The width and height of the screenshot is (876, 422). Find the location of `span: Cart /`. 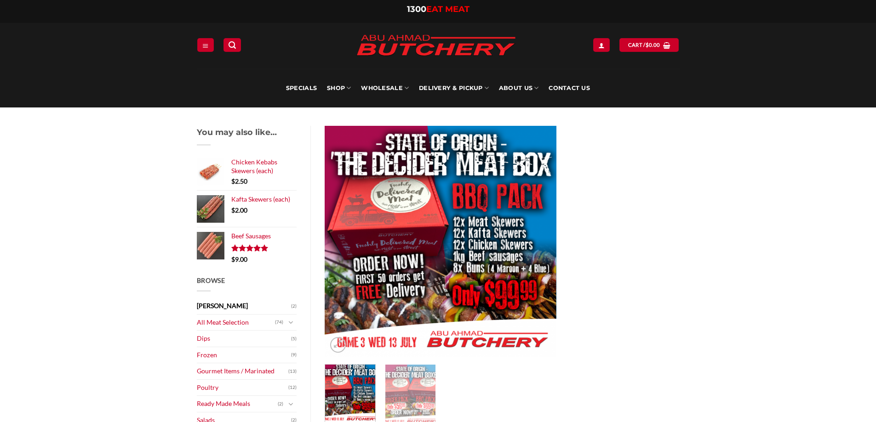

span: Cart / is located at coordinates (644, 45).